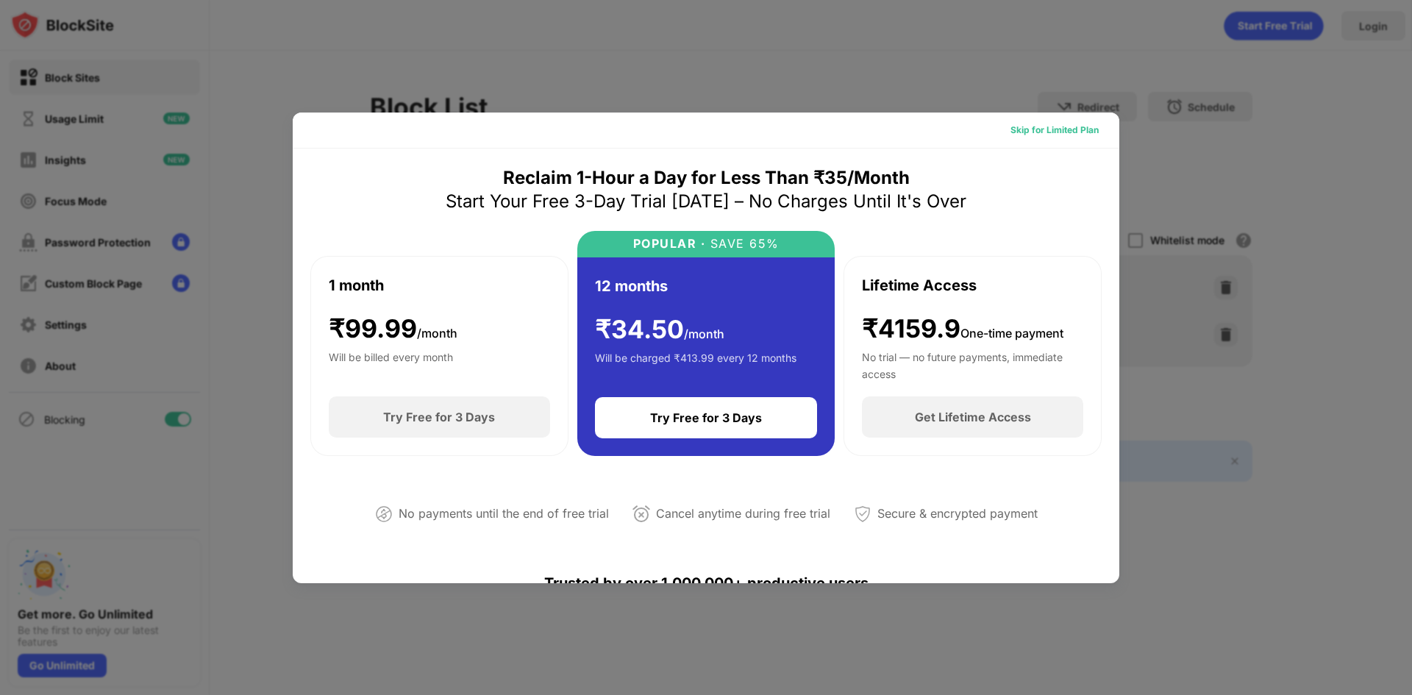 The image size is (1412, 695). What do you see at coordinates (631, 286) in the screenshot?
I see `div: 12 months` at bounding box center [631, 286].